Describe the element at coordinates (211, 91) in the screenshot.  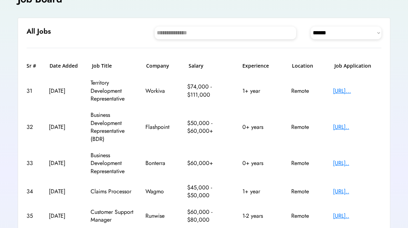
I see `div: $74,000 - $111,000` at that location.